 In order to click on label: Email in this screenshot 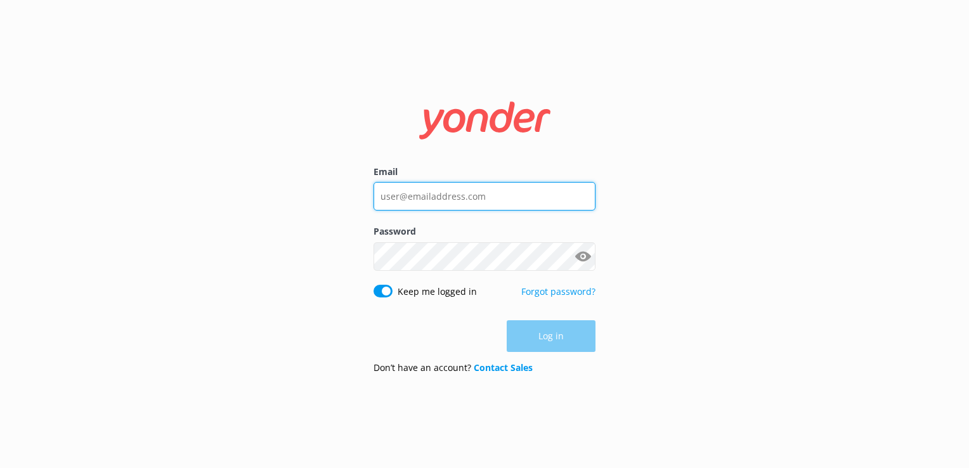, I will do `click(484, 172)`.